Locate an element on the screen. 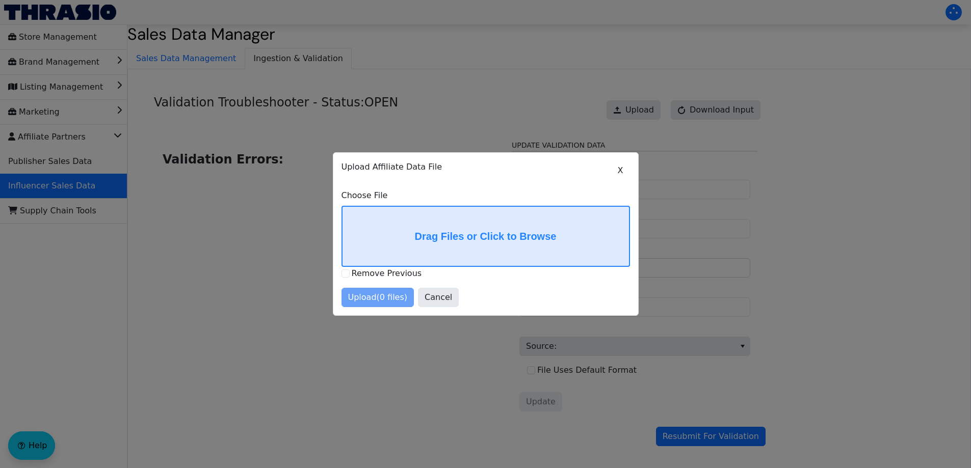 This screenshot has width=971, height=468. button: X is located at coordinates (620, 171).